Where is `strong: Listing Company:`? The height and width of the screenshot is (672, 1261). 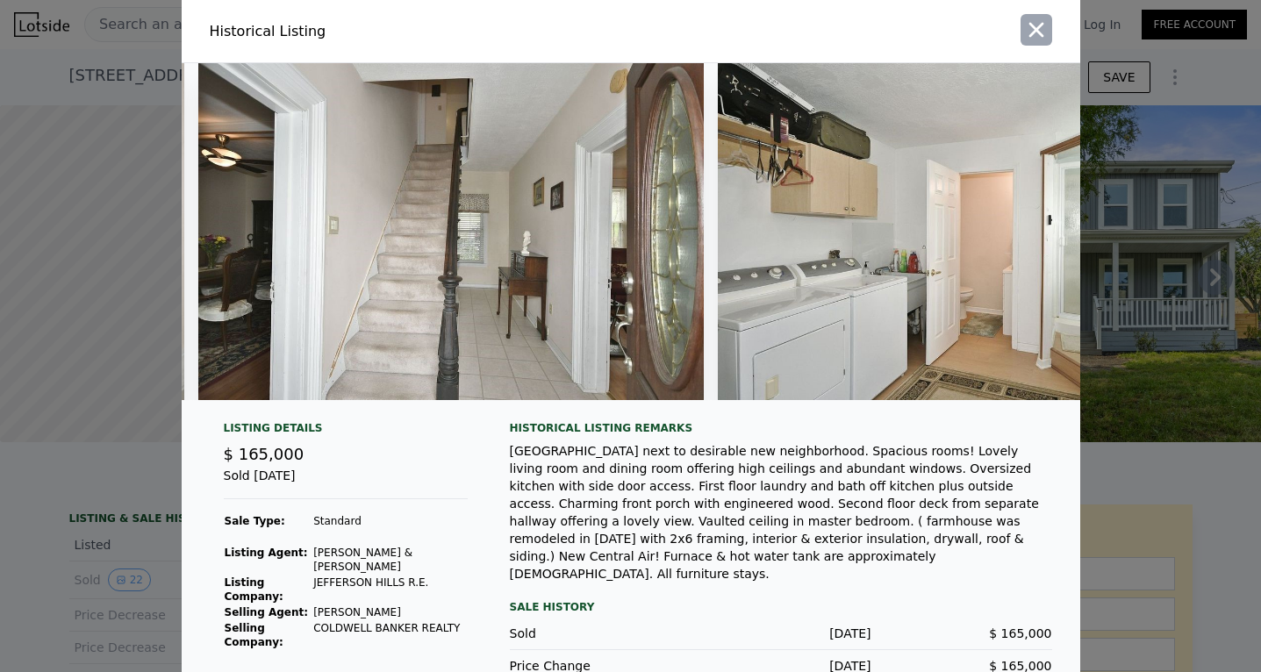 strong: Listing Company: is located at coordinates (254, 590).